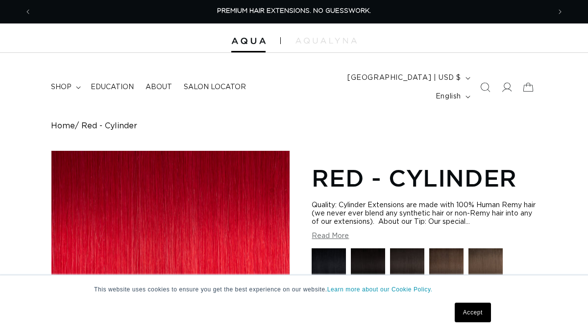  Describe the element at coordinates (448, 97) in the screenshot. I see `span: English` at that location.